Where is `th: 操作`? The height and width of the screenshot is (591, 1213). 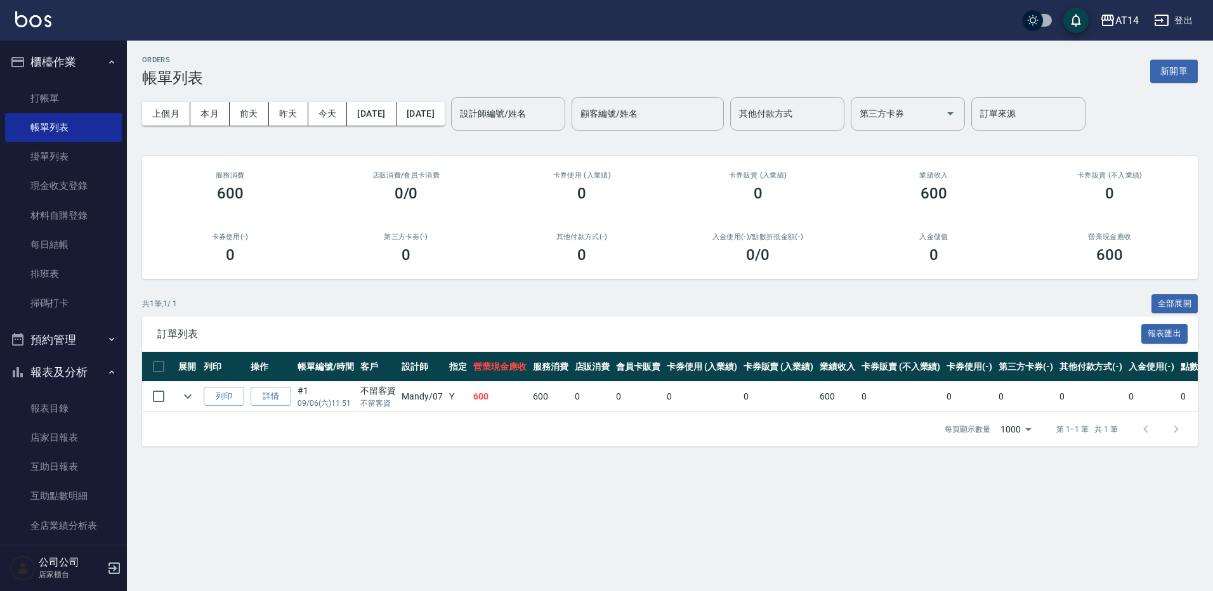
th: 操作 is located at coordinates (271, 367).